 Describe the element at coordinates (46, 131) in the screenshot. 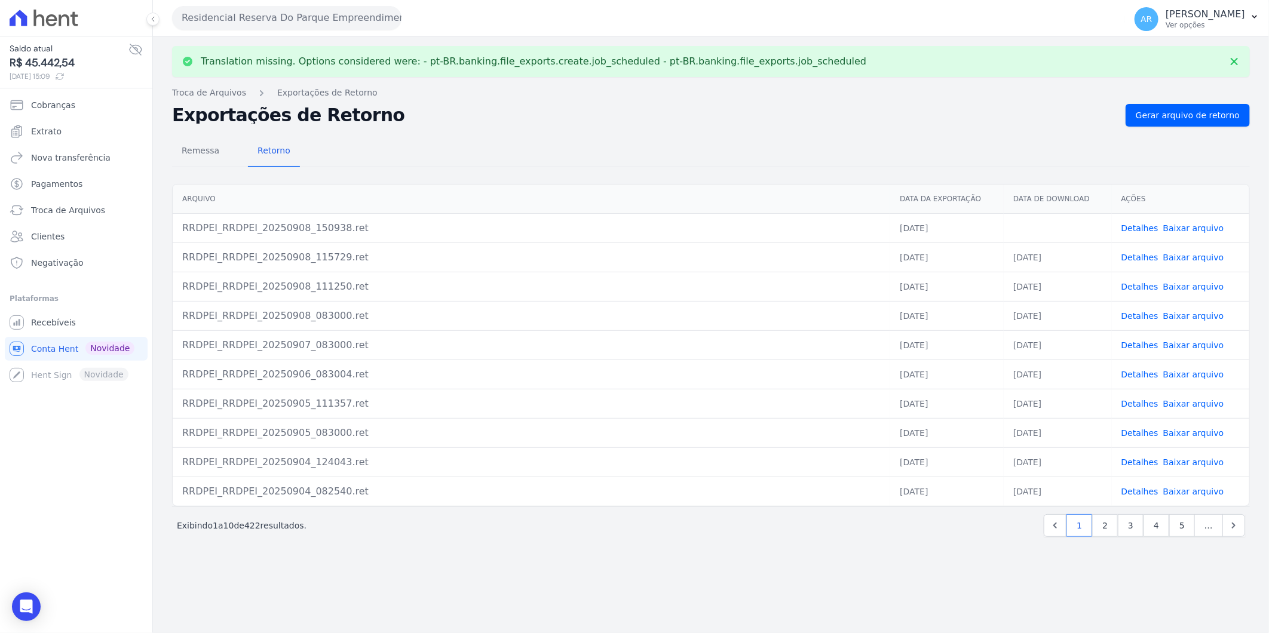

I see `span: Extrato` at that location.